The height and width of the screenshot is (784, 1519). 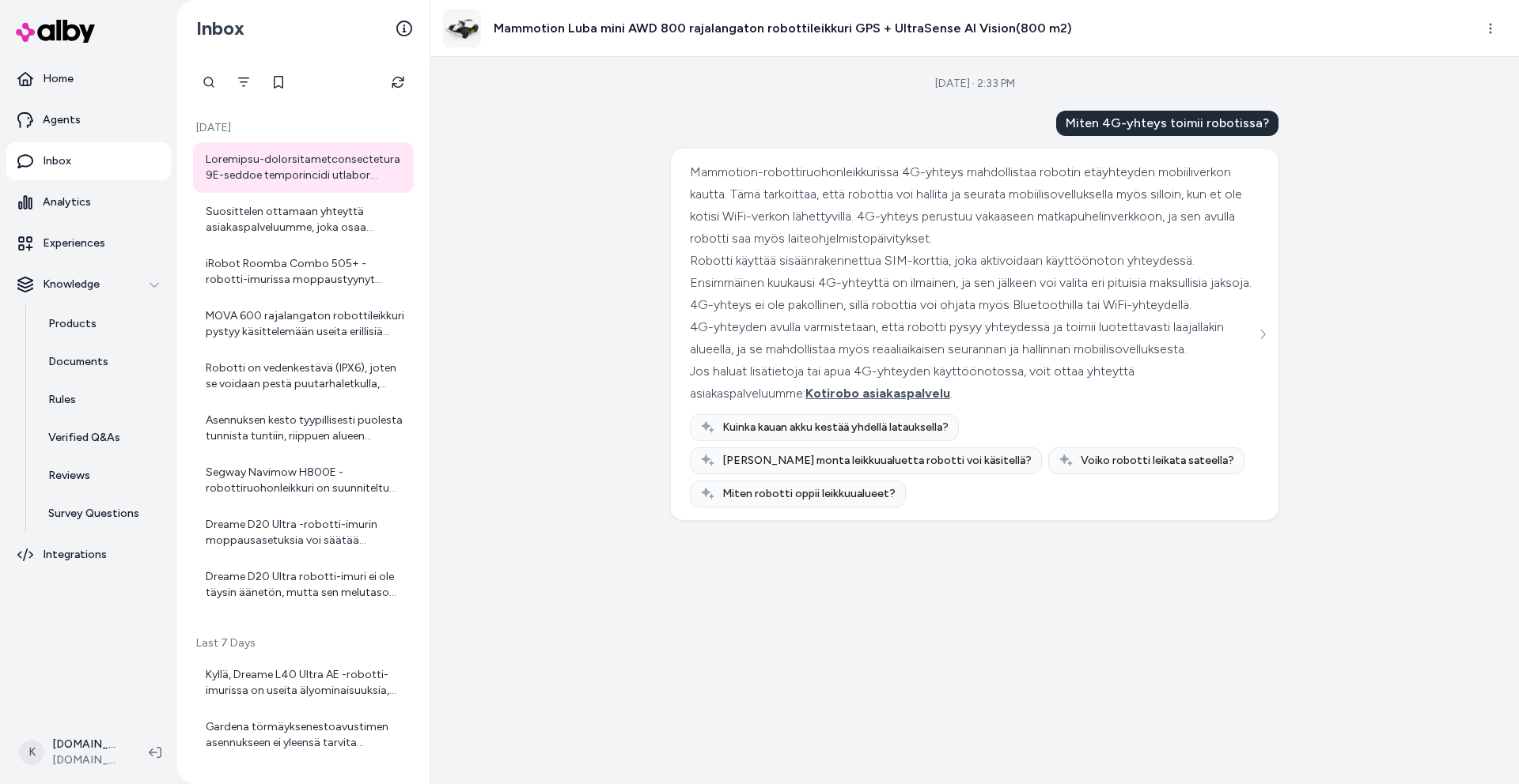 I want to click on div: Miten 4G-yhteys toimii robotissa?, so click(x=1167, y=123).